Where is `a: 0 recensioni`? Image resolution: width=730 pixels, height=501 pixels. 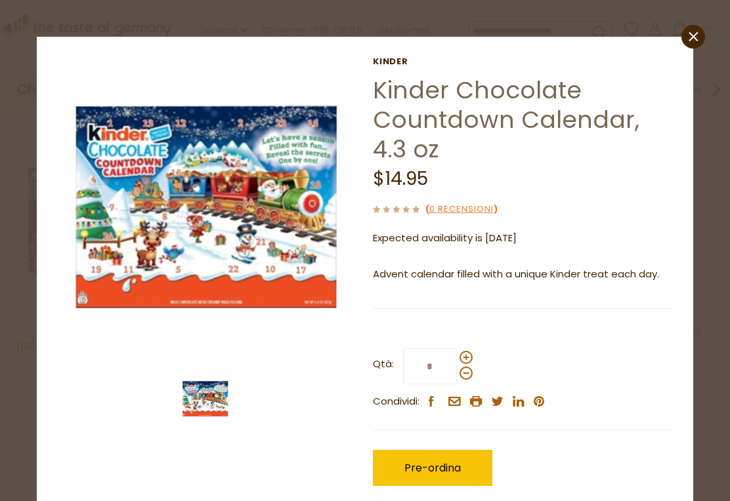 a: 0 recensioni is located at coordinates (461, 209).